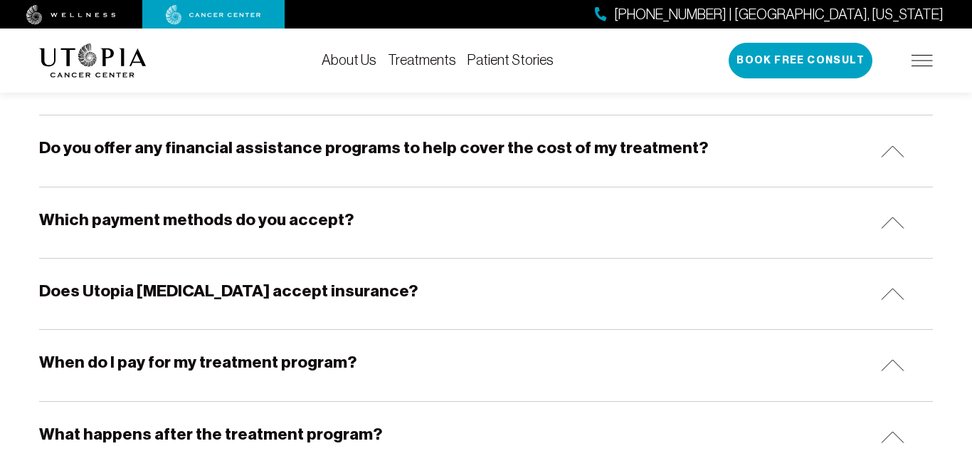 This screenshot has height=461, width=972. What do you see at coordinates (211, 434) in the screenshot?
I see `h5: What happens after the treatment program?` at bounding box center [211, 434].